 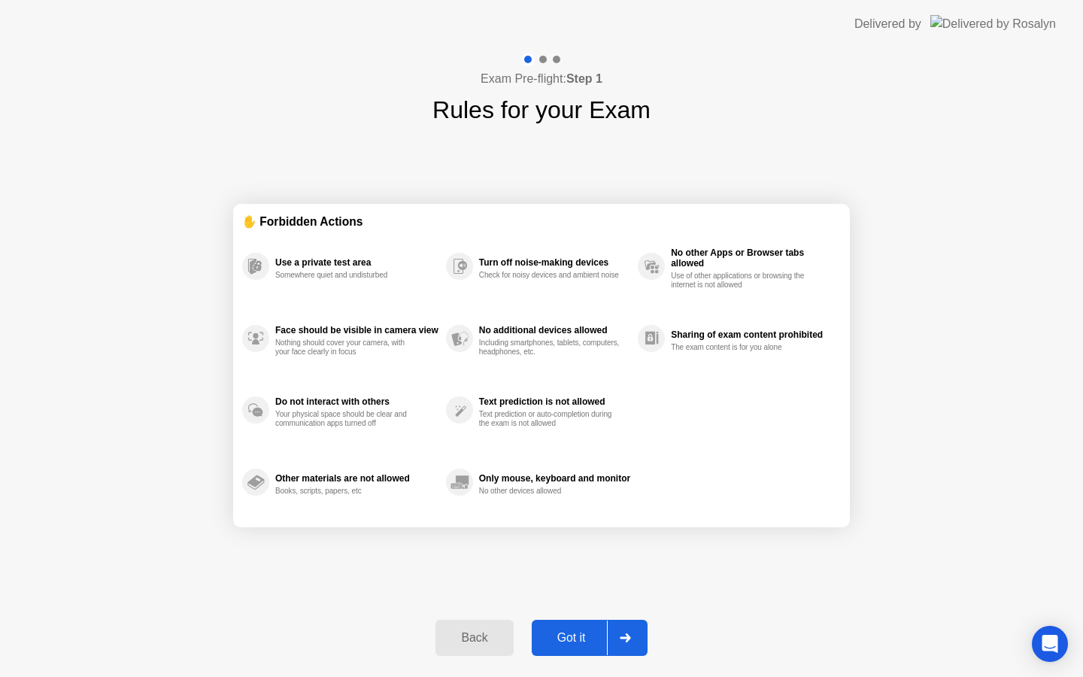 What do you see at coordinates (554, 330) in the screenshot?
I see `div: No additional devices allowed` at bounding box center [554, 330].